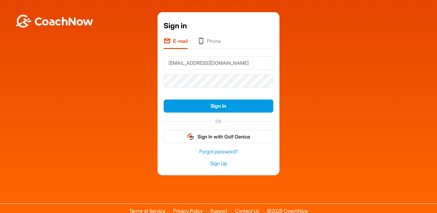 This screenshot has width=437, height=213. Describe the element at coordinates (219, 26) in the screenshot. I see `div: Sign in` at that location.